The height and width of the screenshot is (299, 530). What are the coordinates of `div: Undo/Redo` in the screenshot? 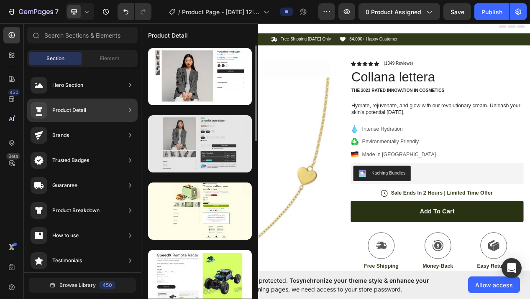 It's located at (134, 12).